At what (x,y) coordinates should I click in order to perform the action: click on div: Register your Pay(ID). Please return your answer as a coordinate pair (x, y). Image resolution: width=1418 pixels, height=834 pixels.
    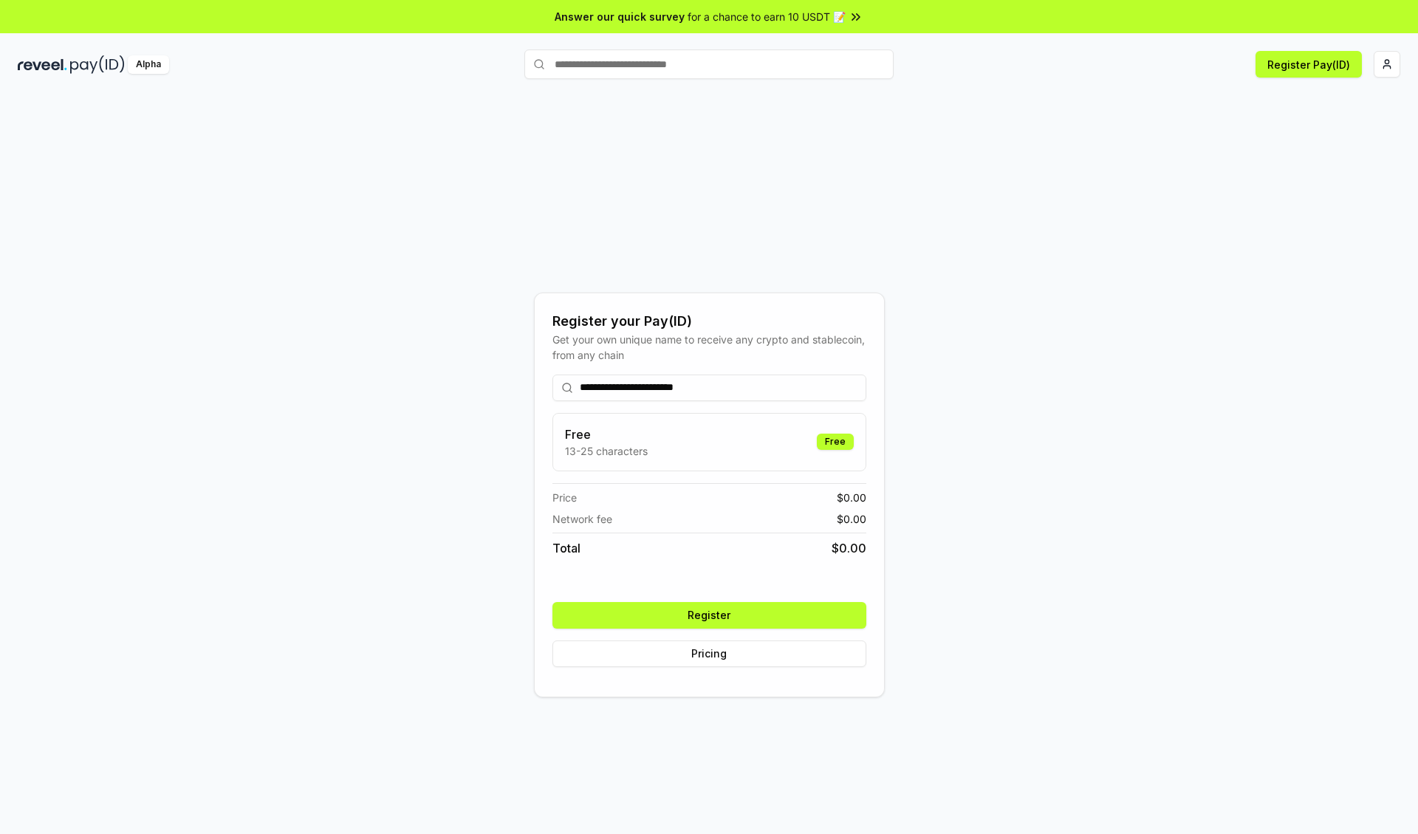
    Looking at the image, I should click on (709, 321).